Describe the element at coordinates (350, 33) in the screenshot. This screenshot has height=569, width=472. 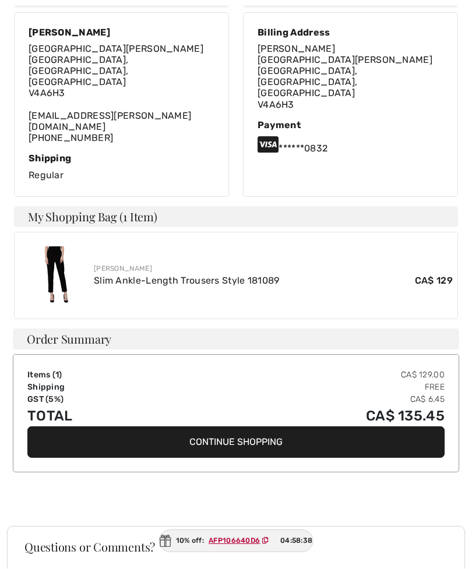
I see `div: Billing Address` at that location.